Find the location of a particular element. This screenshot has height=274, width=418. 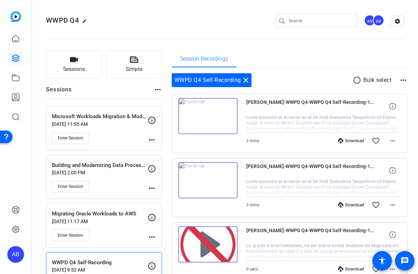

button: Sessions is located at coordinates (74, 64).